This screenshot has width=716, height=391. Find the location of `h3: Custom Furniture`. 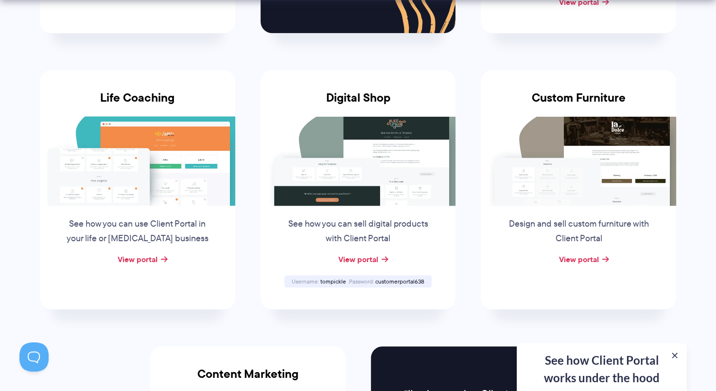

h3: Custom Furniture is located at coordinates (579, 104).